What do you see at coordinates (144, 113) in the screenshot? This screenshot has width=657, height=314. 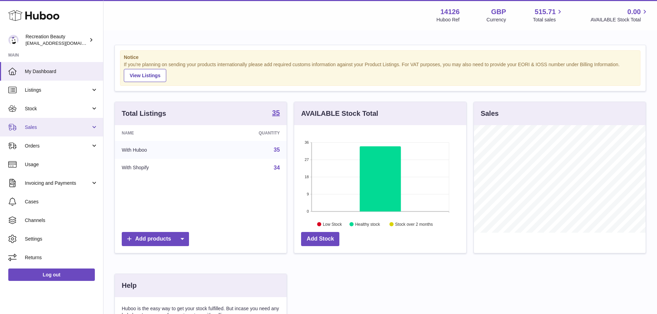 I see `h3: Total Listings` at bounding box center [144, 113].